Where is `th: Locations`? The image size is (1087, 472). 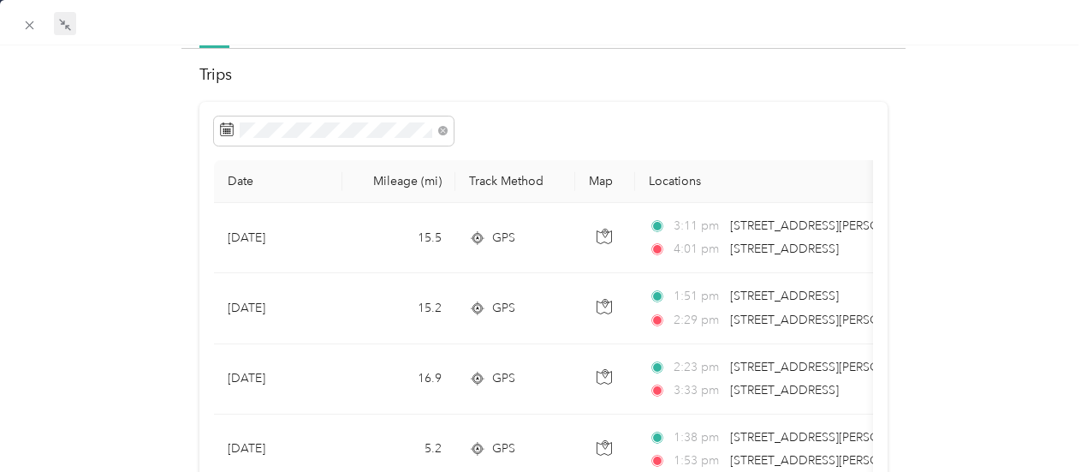
th: Locations is located at coordinates (832, 181).